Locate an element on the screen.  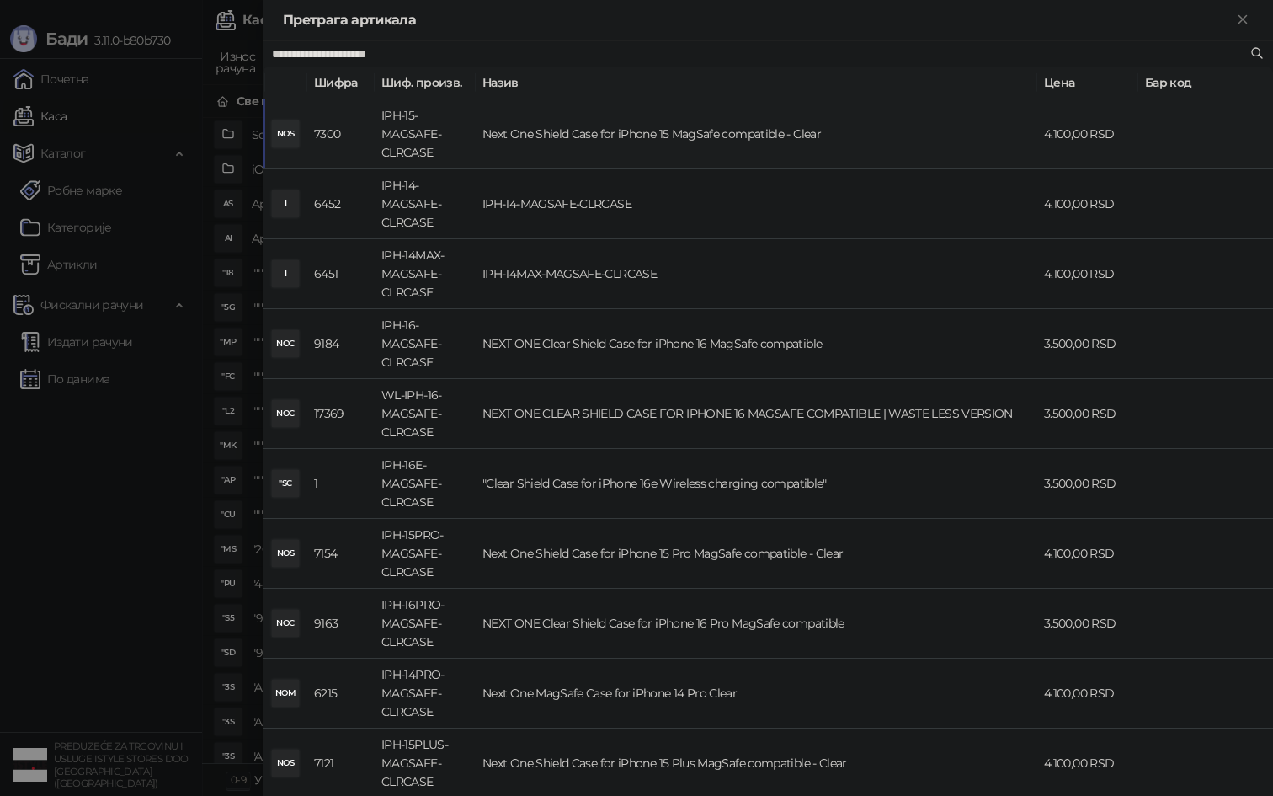
td: 17369 is located at coordinates (341, 413).